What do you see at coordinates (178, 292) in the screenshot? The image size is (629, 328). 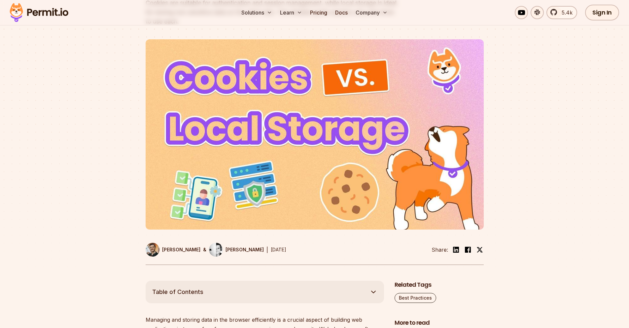 I see `span: Table of Contents` at bounding box center [178, 292].